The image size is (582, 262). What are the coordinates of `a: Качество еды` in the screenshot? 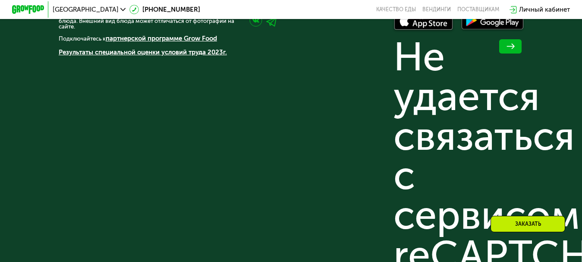 It's located at (396, 9).